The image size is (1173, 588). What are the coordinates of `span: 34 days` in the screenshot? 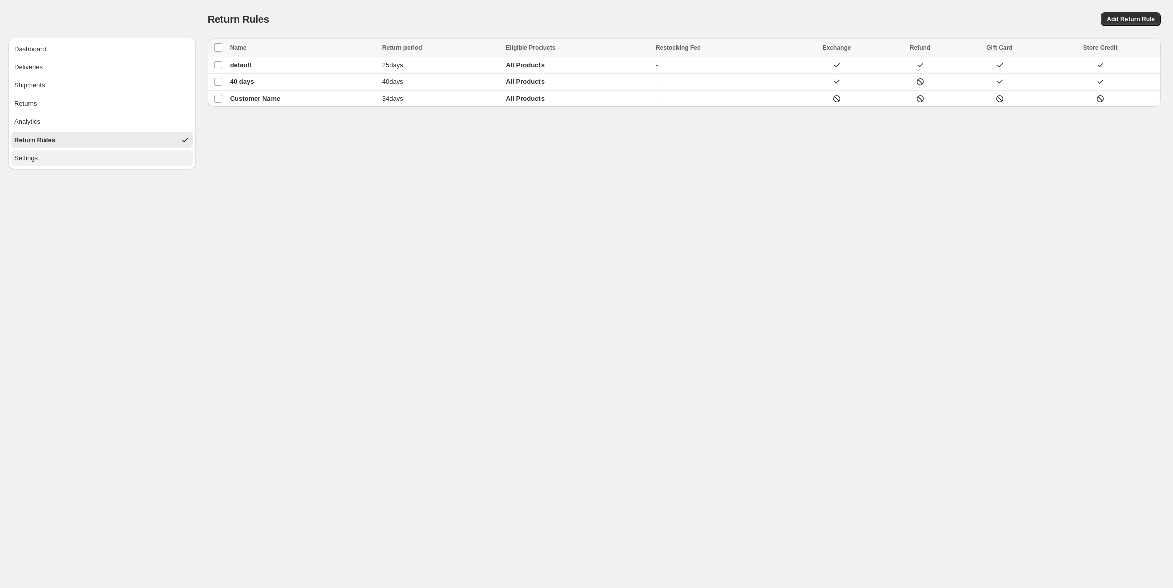 It's located at (393, 98).